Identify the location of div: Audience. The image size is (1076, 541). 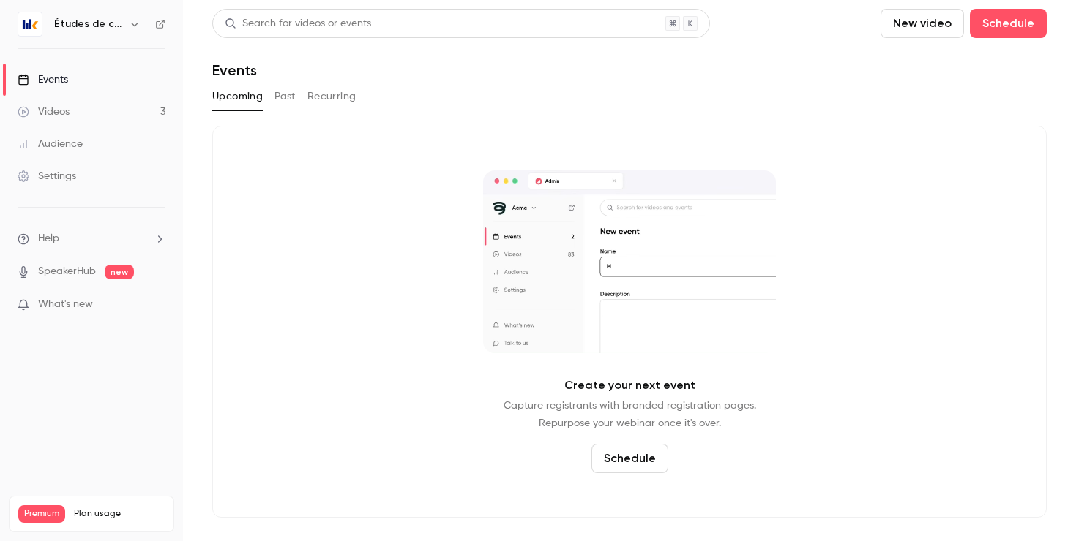
(50, 144).